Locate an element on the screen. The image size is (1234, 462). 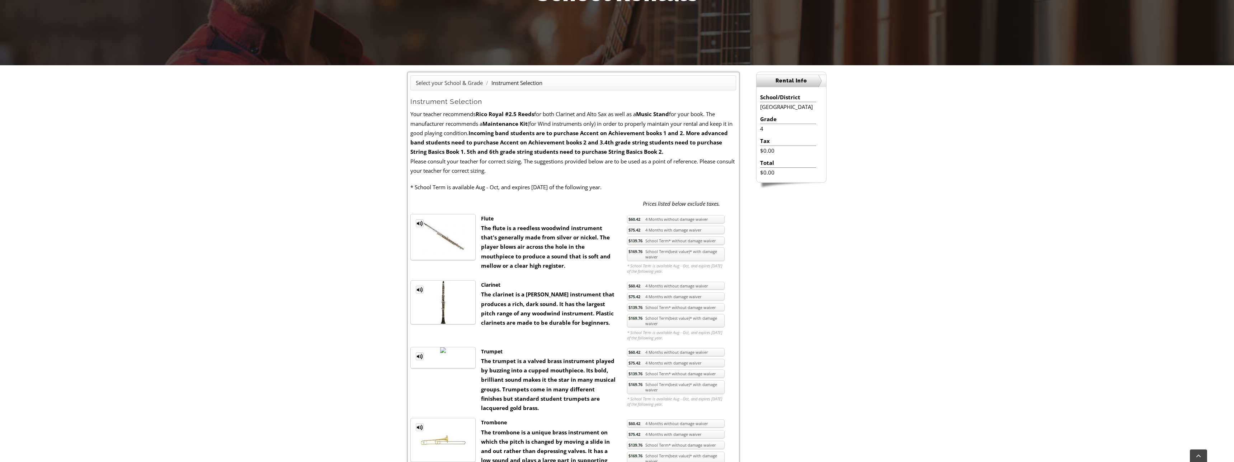
strong: Music Stand is located at coordinates (652, 114).